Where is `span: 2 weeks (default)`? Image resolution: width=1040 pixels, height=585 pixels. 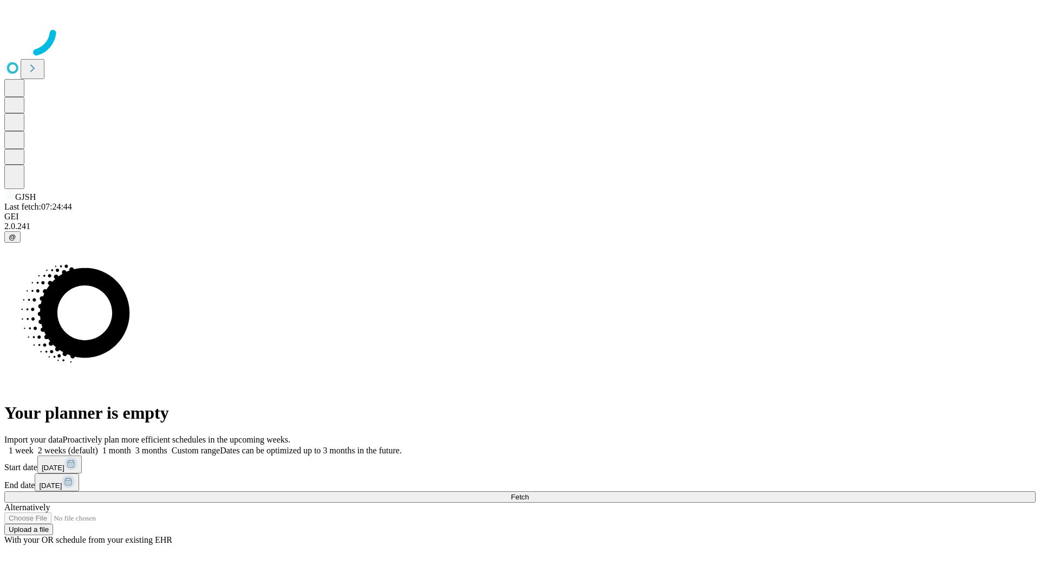
span: 2 weeks (default) is located at coordinates (68, 450).